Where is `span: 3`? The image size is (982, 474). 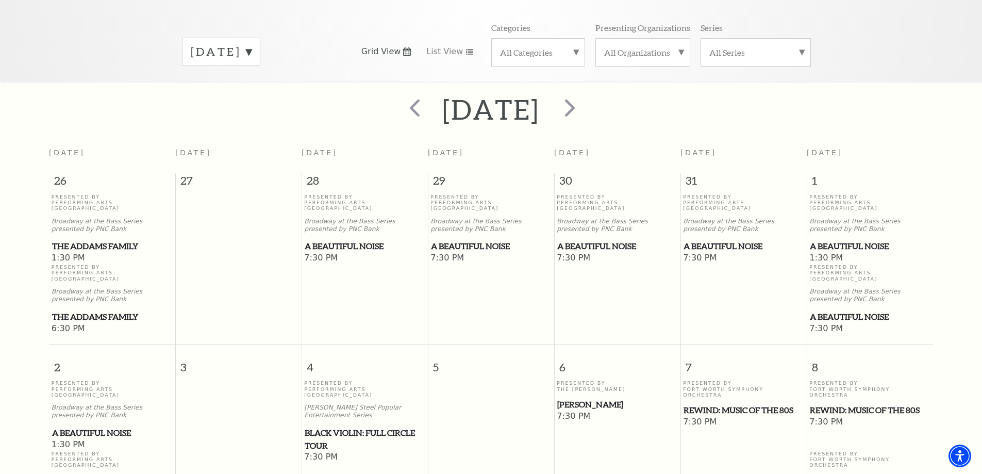 span: 3 is located at coordinates (239, 362).